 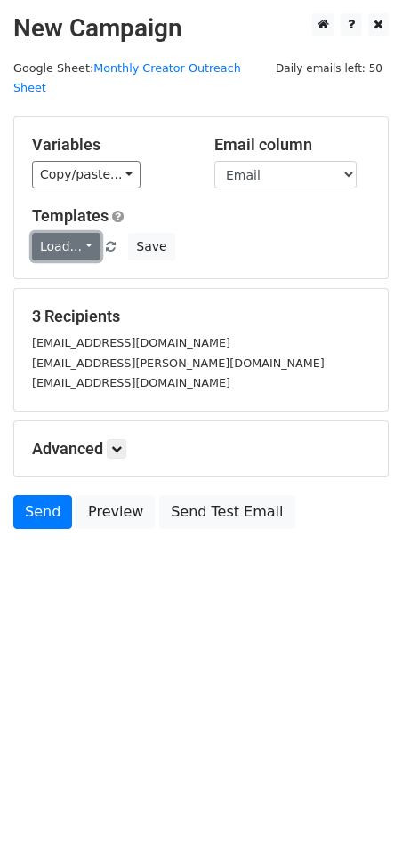 What do you see at coordinates (329, 68) in the screenshot?
I see `span: Daily emails left: 50` at bounding box center [329, 68].